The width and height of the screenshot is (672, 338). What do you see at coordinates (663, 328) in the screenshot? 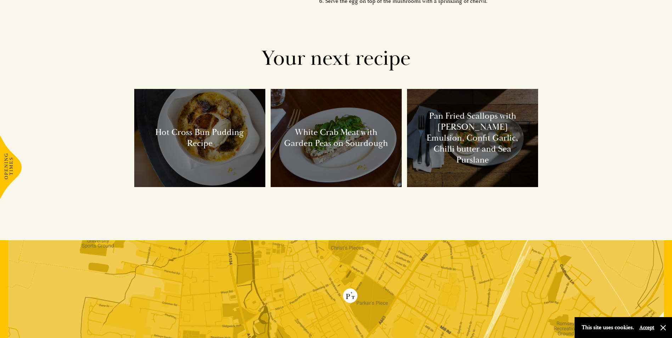
I see `button: Close and accept` at bounding box center [663, 328].